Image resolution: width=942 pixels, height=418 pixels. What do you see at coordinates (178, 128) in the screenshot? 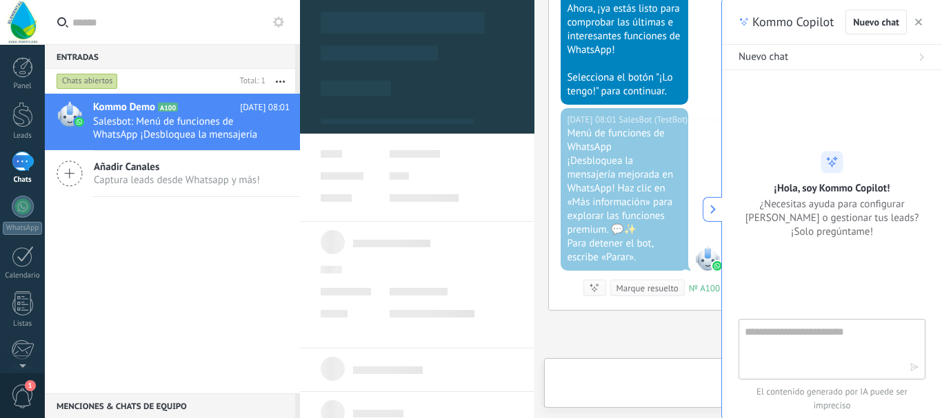
I see `span: Salesbot: Menú de funciones de WhatsApp ¡Desbloquea la mensajería mejorada en WhatsApp! Haz clic ...` at bounding box center [178, 128].